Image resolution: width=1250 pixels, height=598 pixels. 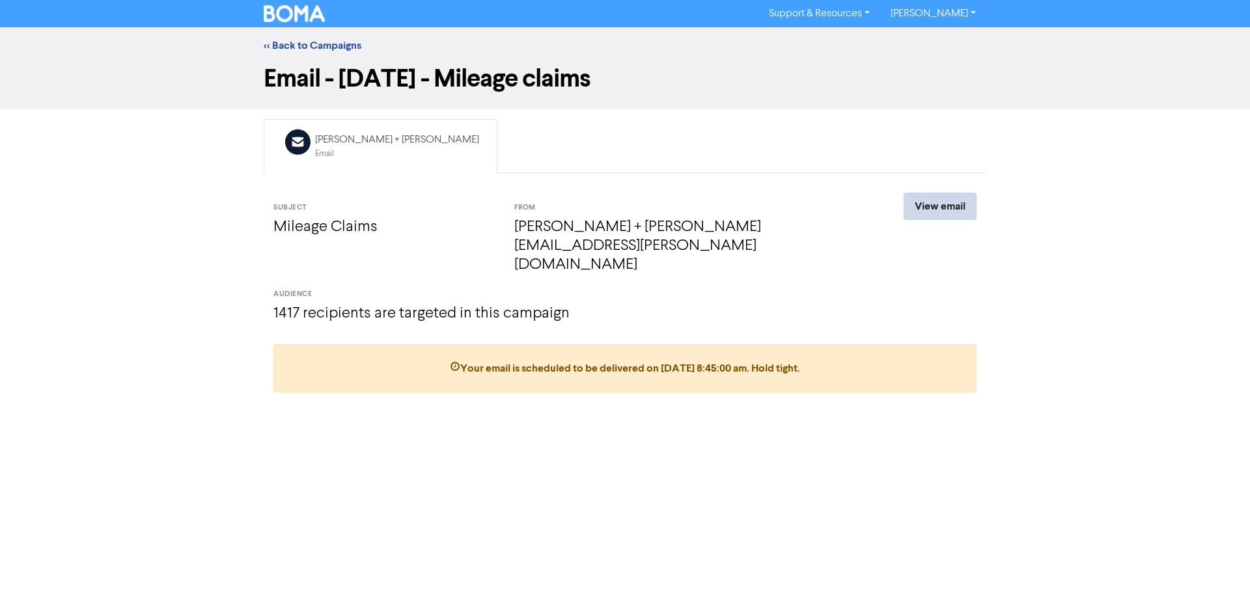 What do you see at coordinates (1217, 567) in the screenshot?
I see `div: Chat Widget` at bounding box center [1217, 567].